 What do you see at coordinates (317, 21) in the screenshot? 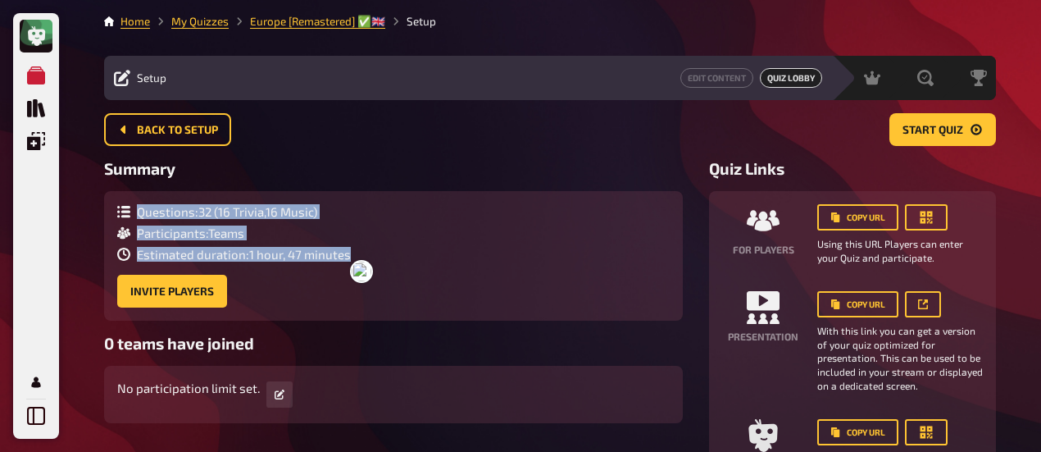
I see `a: Europe [Remastered] ✅​🇬🇧​` at bounding box center [317, 21].